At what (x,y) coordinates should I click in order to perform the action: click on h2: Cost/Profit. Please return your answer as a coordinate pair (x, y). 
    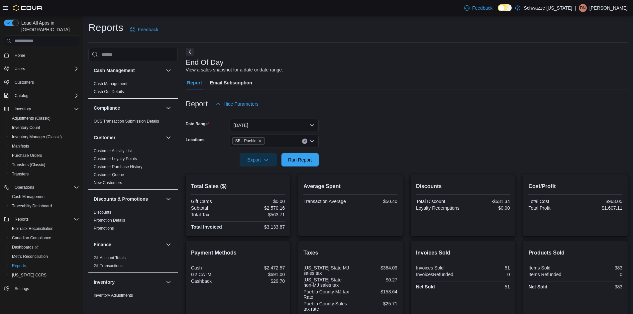
    Looking at the image, I should click on (575, 186).